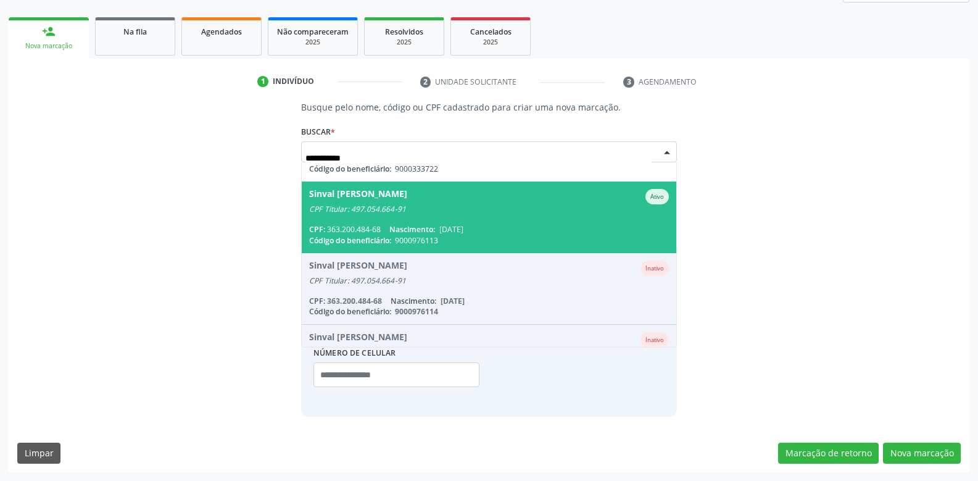 This screenshot has height=481, width=978. I want to click on button: Limpar, so click(39, 453).